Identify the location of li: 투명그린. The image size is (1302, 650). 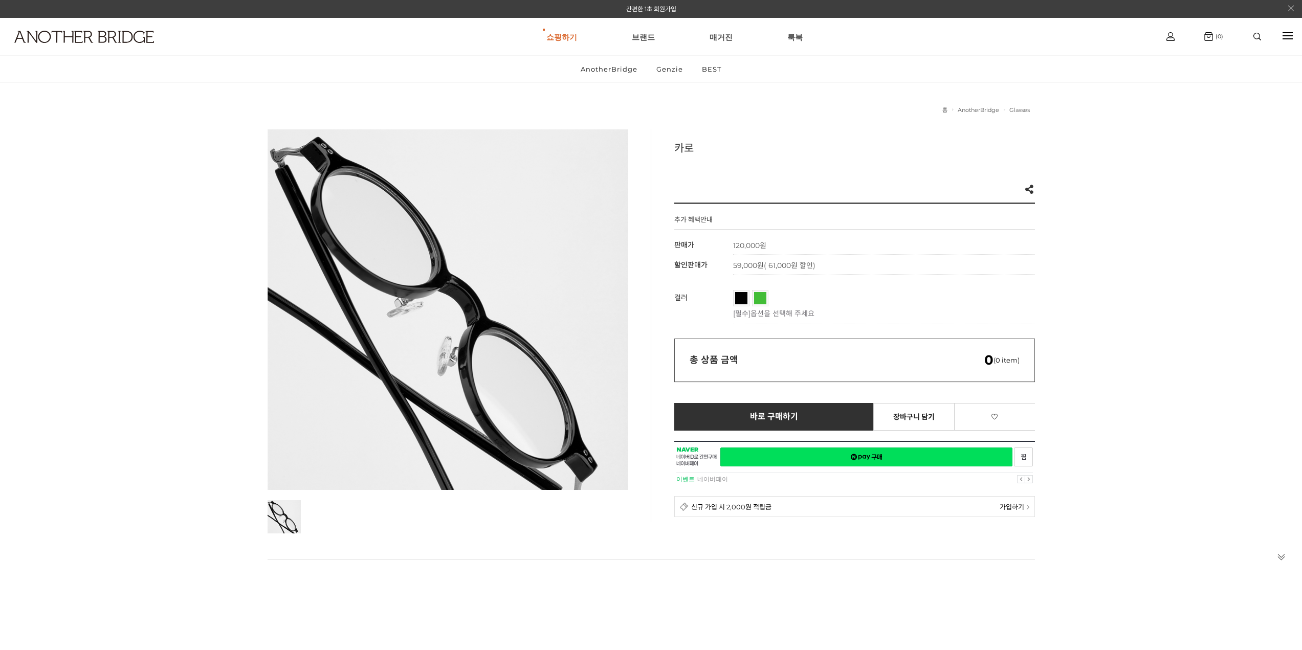
(760, 298).